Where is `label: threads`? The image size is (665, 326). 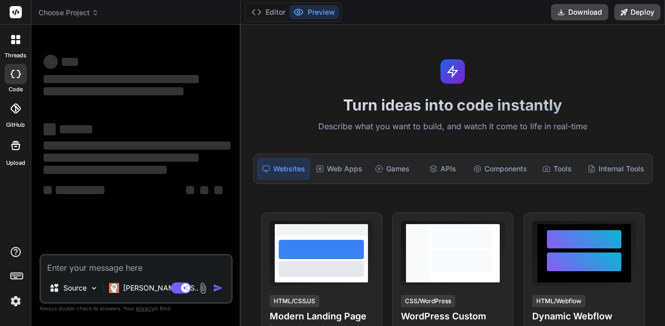
label: threads is located at coordinates (15, 55).